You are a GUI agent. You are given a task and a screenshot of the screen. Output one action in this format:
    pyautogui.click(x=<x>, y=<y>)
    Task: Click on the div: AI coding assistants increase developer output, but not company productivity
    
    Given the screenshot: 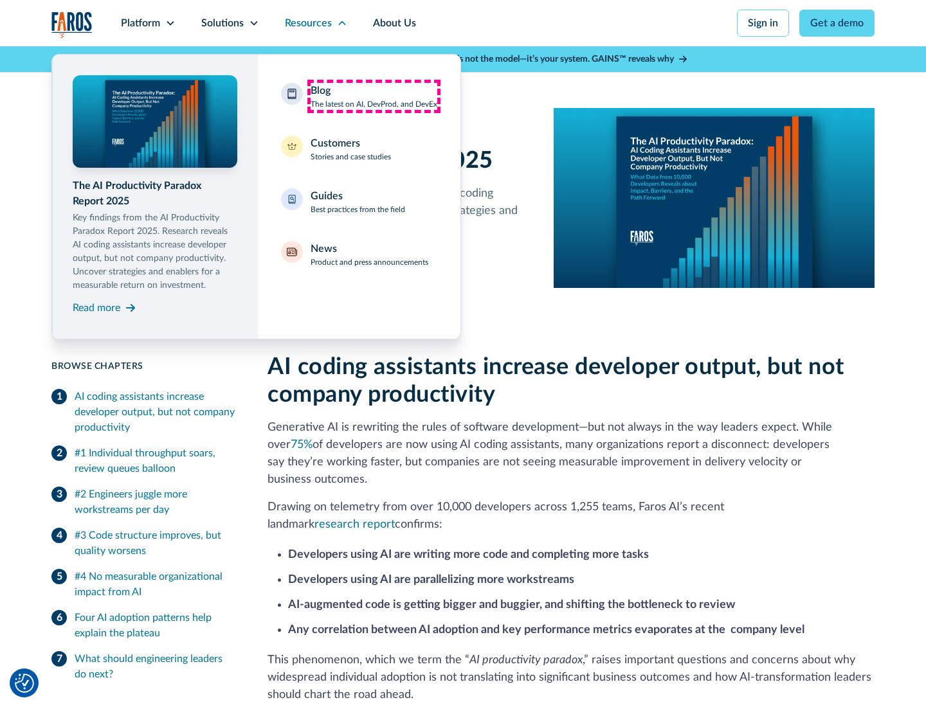 What is the action you would take?
    pyautogui.click(x=156, y=412)
    